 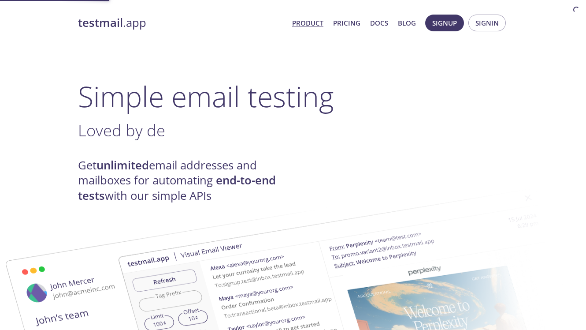 I want to click on strong: unlimited, so click(x=123, y=165).